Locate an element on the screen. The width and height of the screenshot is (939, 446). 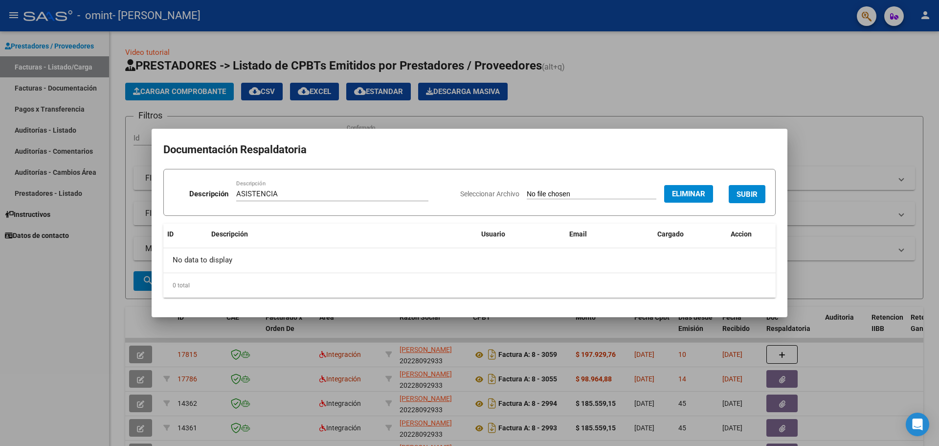
datatable-header-cell: ID is located at coordinates (185, 234).